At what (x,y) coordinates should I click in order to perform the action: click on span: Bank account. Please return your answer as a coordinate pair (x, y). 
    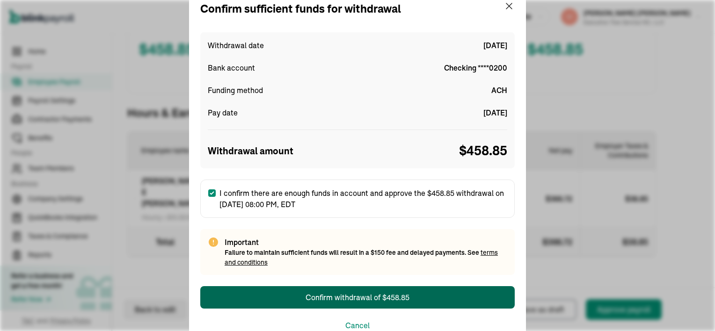
    Looking at the image, I should click on (231, 68).